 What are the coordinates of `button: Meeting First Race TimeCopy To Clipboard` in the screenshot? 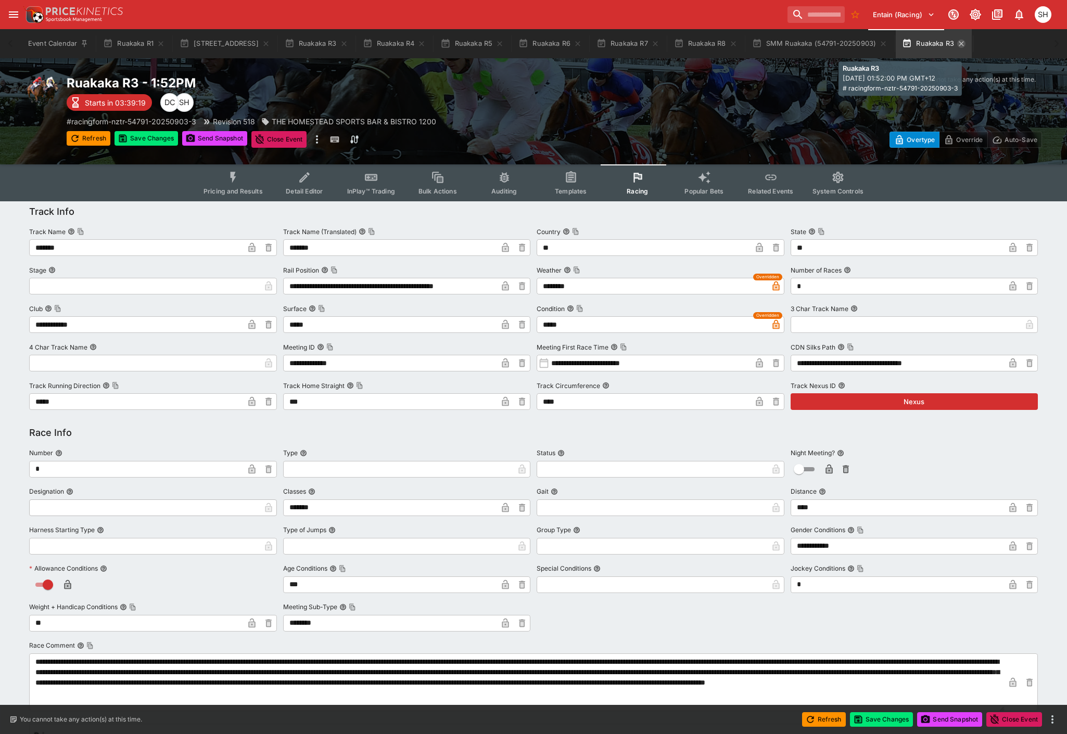 It's located at (614, 347).